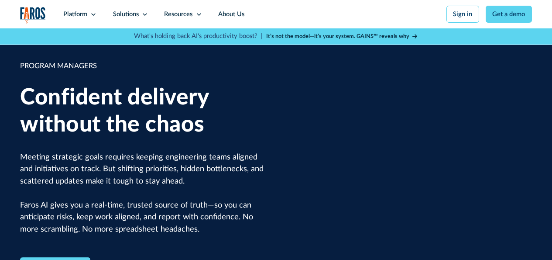 Image resolution: width=552 pixels, height=260 pixels. What do you see at coordinates (142, 193) in the screenshot?
I see `p: Meeting strategic goals requires keeping engineering teams aligned and initiatives on track. But ...` at bounding box center [142, 193].